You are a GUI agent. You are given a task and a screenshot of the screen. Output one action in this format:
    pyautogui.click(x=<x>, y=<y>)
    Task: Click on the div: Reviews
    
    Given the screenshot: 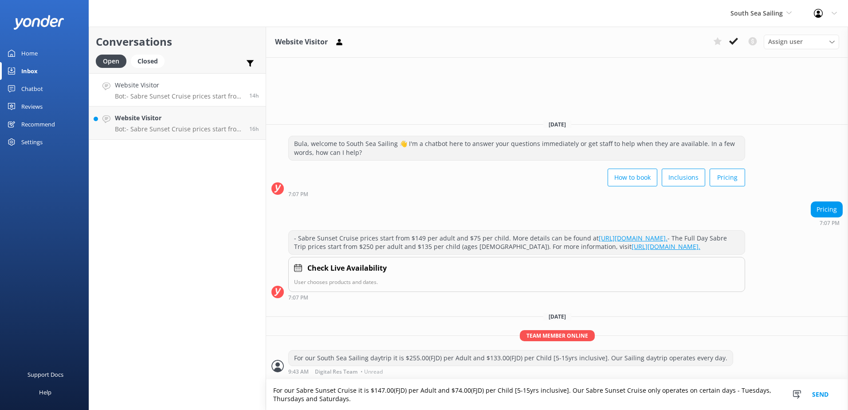 What is the action you would take?
    pyautogui.click(x=32, y=106)
    